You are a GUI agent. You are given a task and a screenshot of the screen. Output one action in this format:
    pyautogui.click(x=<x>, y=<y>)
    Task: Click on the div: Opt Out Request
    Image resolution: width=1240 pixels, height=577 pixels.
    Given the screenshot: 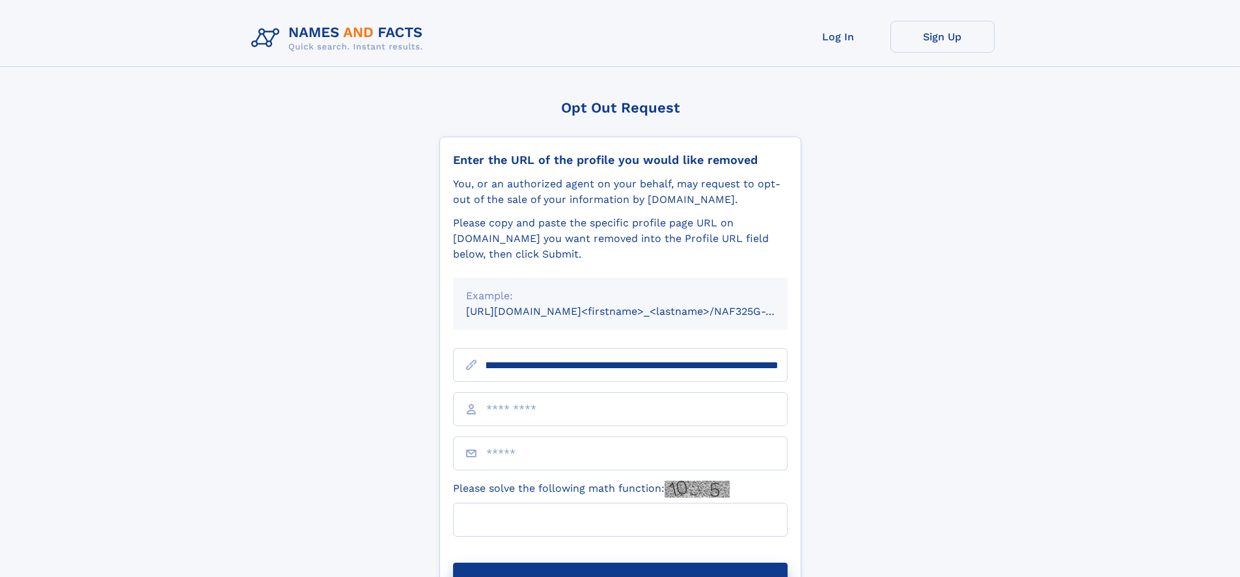 What is the action you would take?
    pyautogui.click(x=620, y=107)
    